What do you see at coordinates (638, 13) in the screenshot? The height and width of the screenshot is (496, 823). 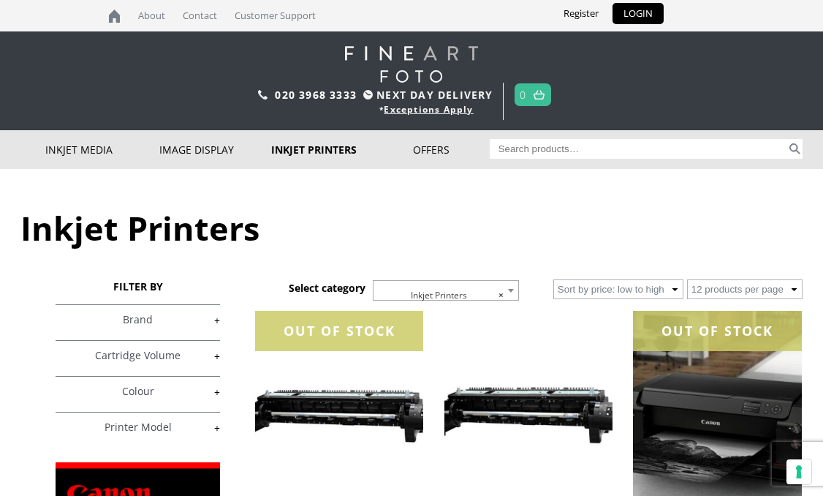 I see `a: LOGIN` at bounding box center [638, 13].